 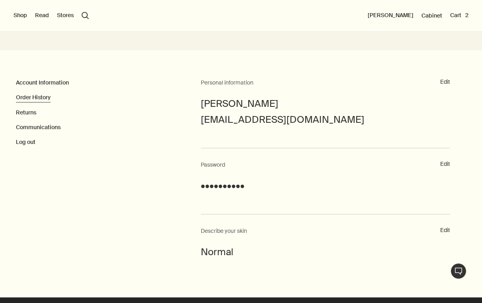 I want to click on button: Open search, so click(x=85, y=16).